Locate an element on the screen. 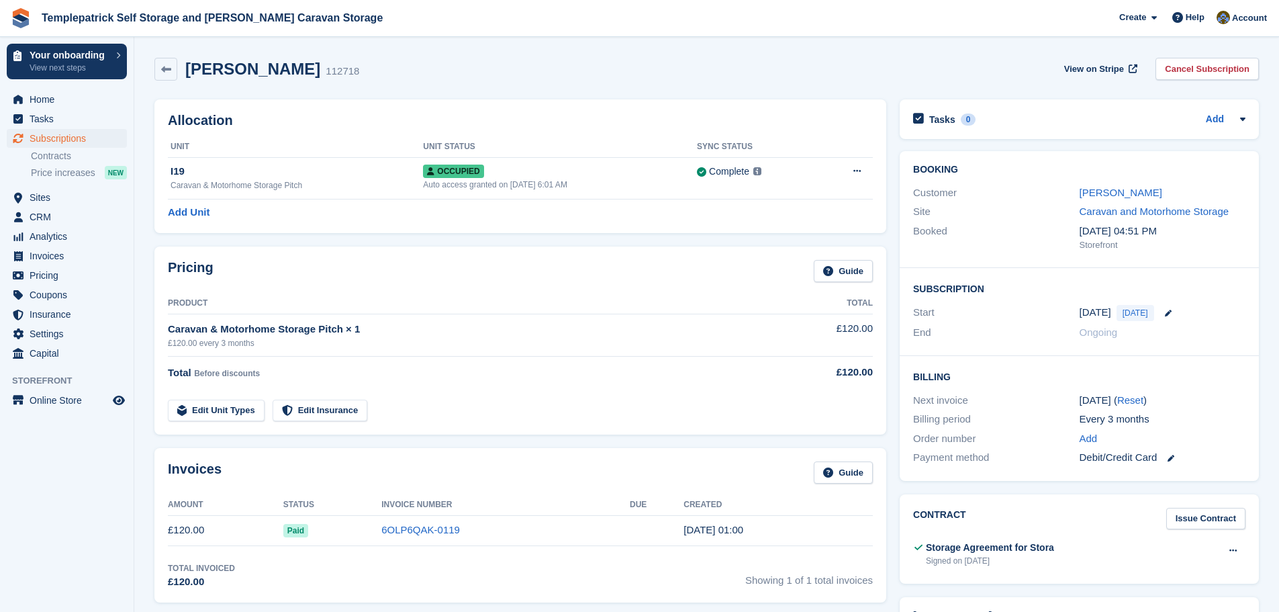 This screenshot has height=612, width=1279. a: Edit Unit Types is located at coordinates (216, 410).